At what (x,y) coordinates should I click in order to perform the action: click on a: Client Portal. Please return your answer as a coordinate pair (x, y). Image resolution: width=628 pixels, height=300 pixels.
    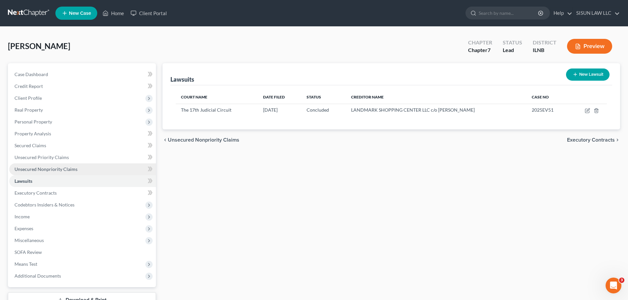
    Looking at the image, I should click on (149, 13).